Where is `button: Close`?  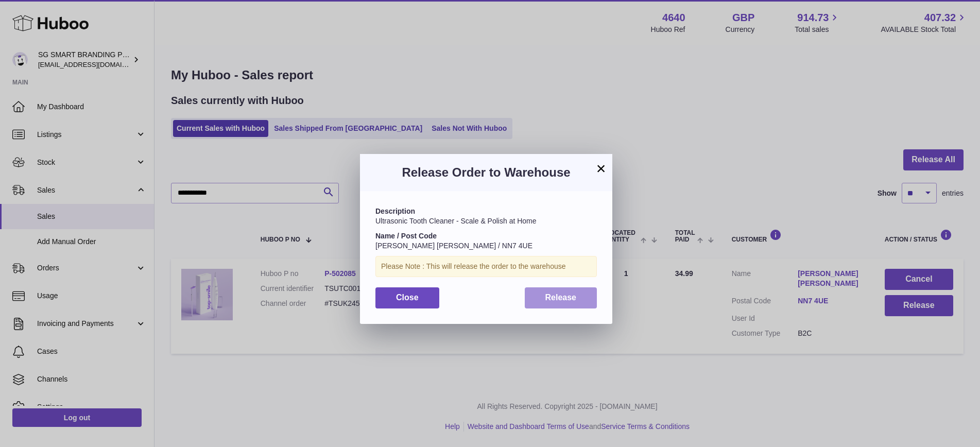 button: Close is located at coordinates (407, 298).